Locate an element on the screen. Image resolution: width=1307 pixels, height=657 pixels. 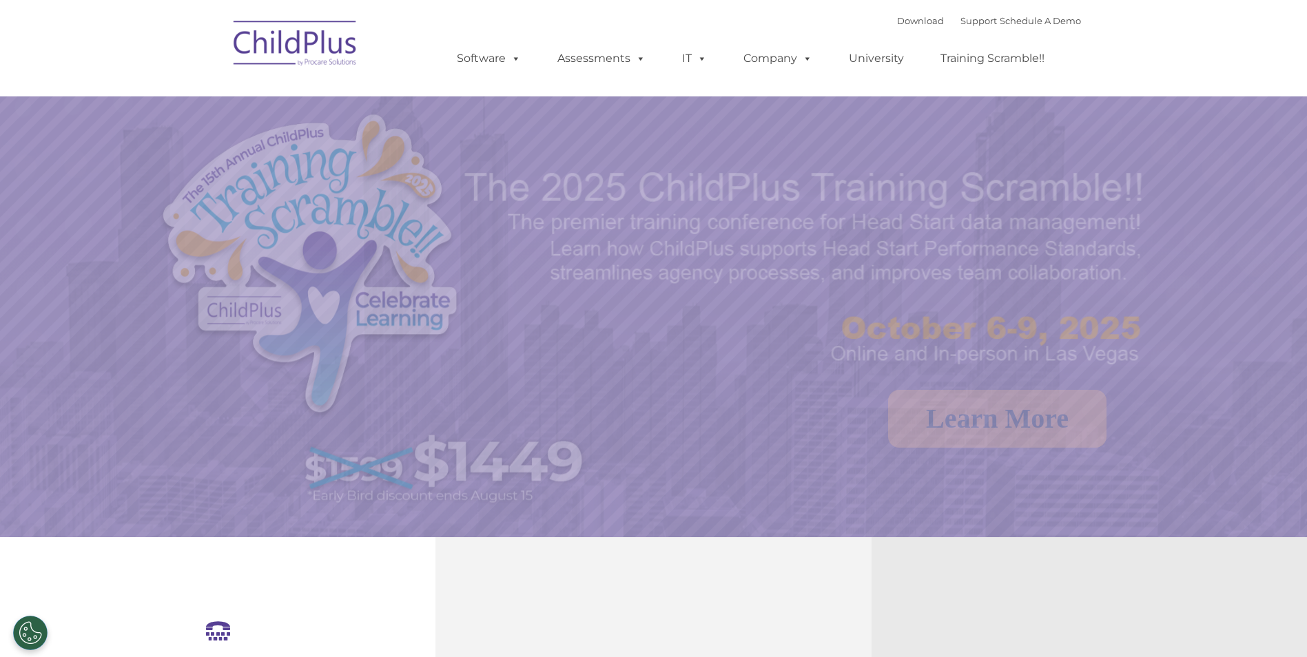
img: ChildPlus by Procare Solutions is located at coordinates (295, 45).